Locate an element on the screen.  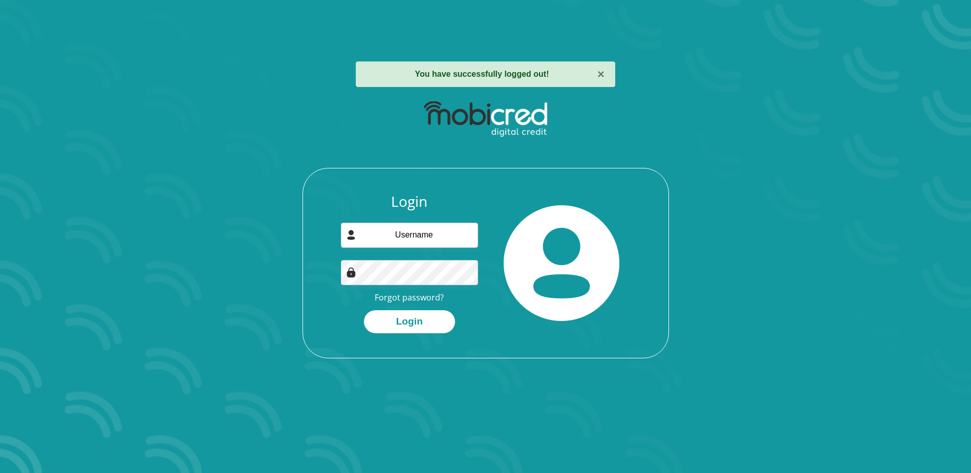
img: user-icon image is located at coordinates (351, 235).